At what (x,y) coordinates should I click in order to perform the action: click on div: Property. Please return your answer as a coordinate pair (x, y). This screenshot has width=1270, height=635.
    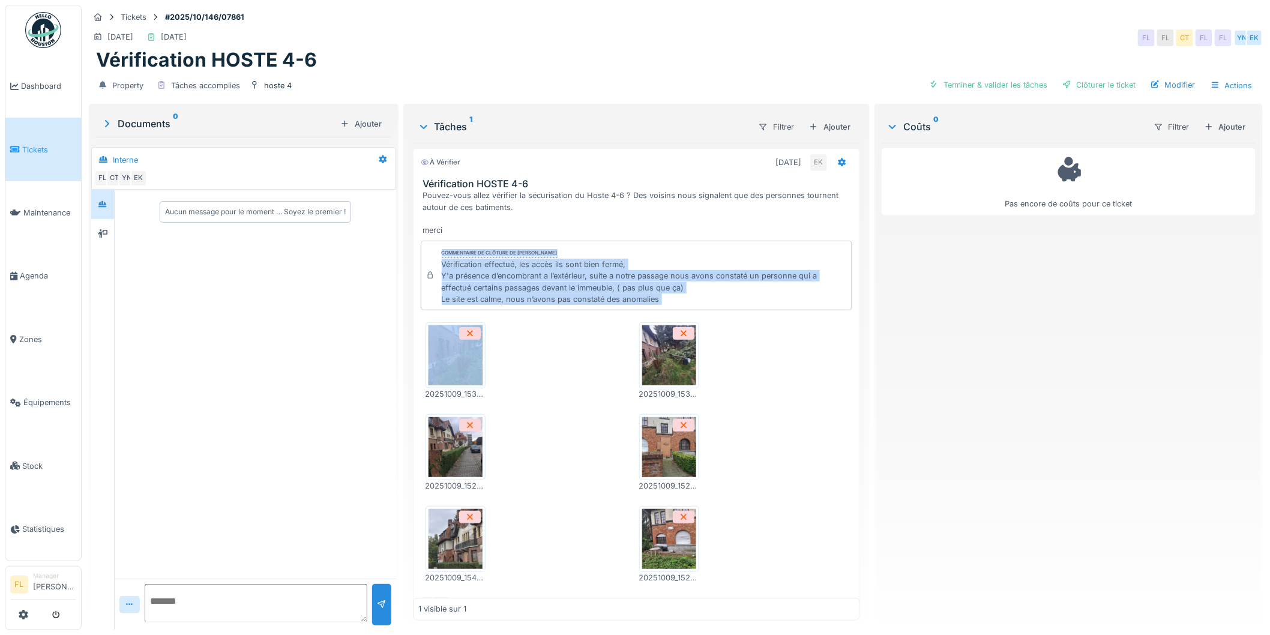
    Looking at the image, I should click on (128, 85).